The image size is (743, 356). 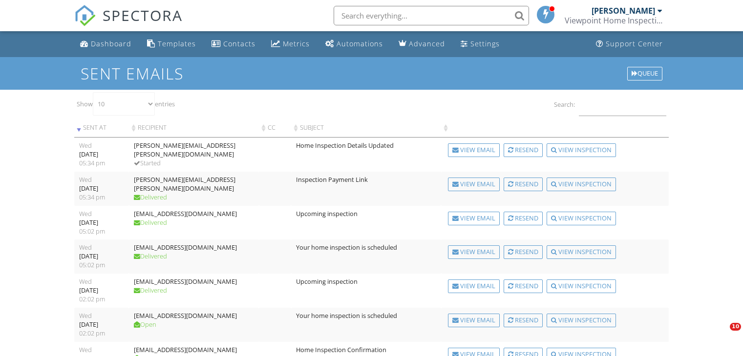 I want to click on input: Search:, so click(x=622, y=104).